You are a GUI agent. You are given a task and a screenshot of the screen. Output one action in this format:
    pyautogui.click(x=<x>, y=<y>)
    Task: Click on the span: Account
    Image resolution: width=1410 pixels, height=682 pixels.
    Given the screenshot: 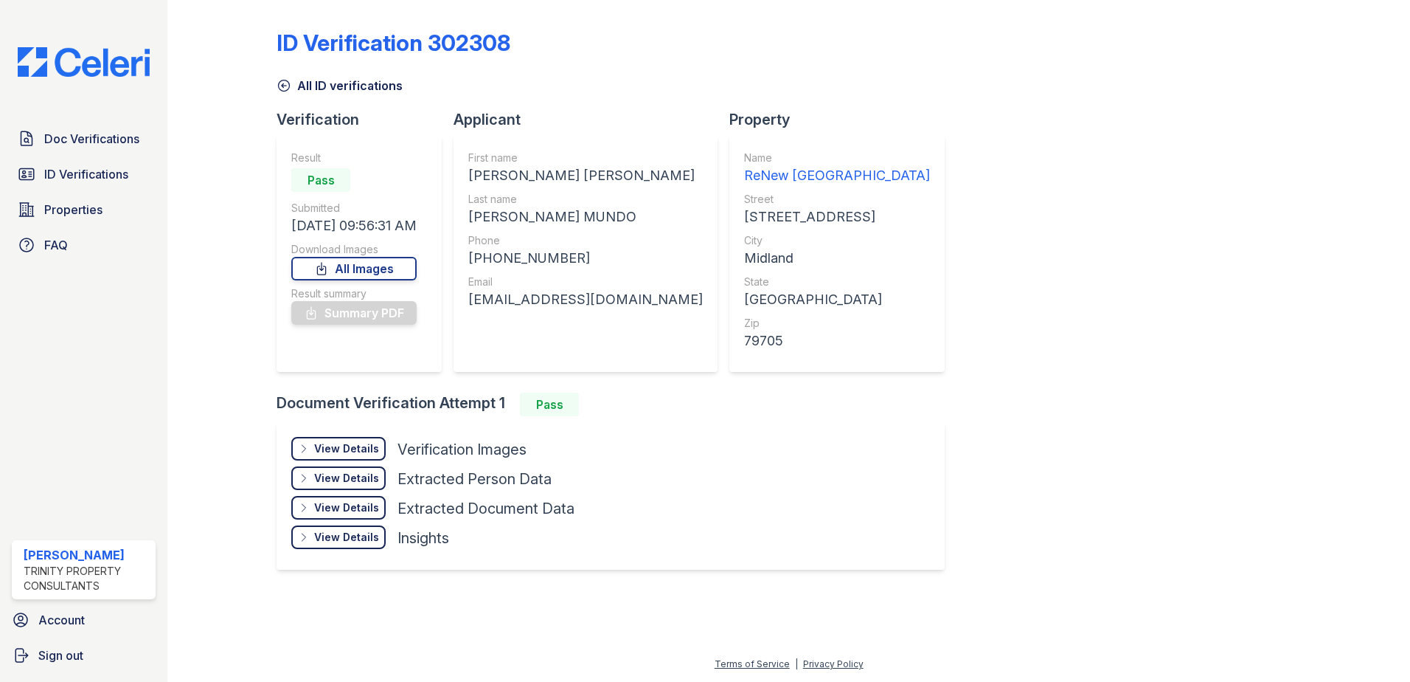 What is the action you would take?
    pyautogui.click(x=61, y=620)
    